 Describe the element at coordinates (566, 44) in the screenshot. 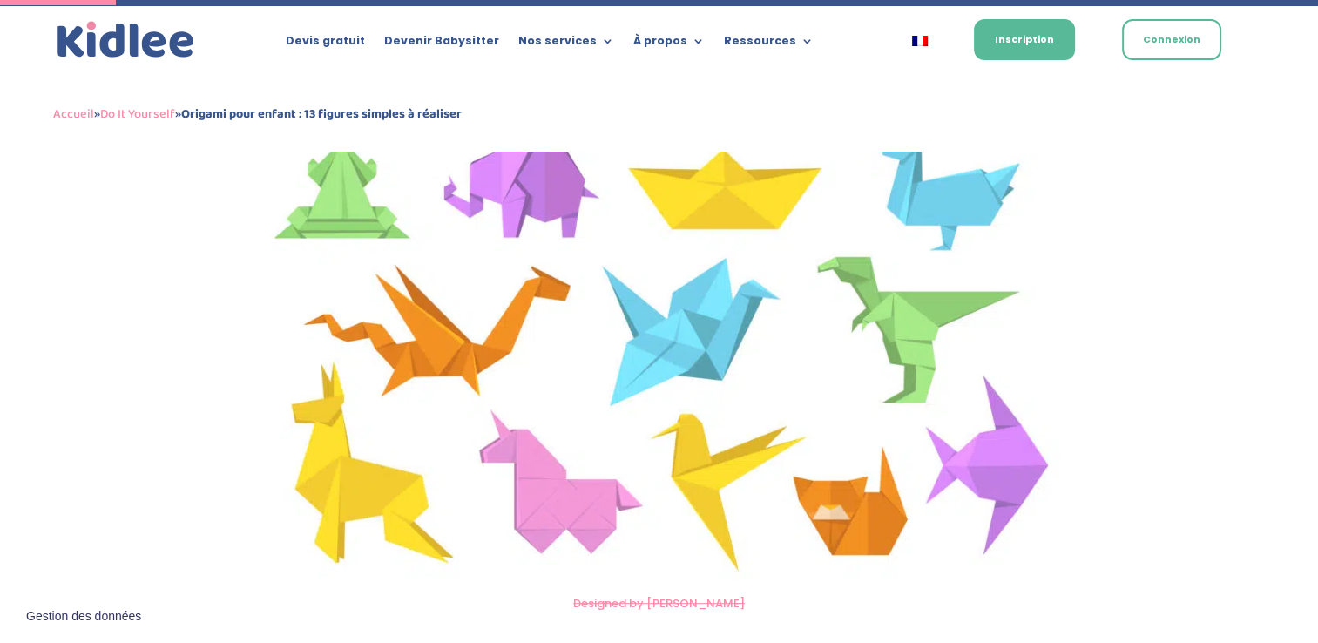

I see `a: Nos services` at that location.